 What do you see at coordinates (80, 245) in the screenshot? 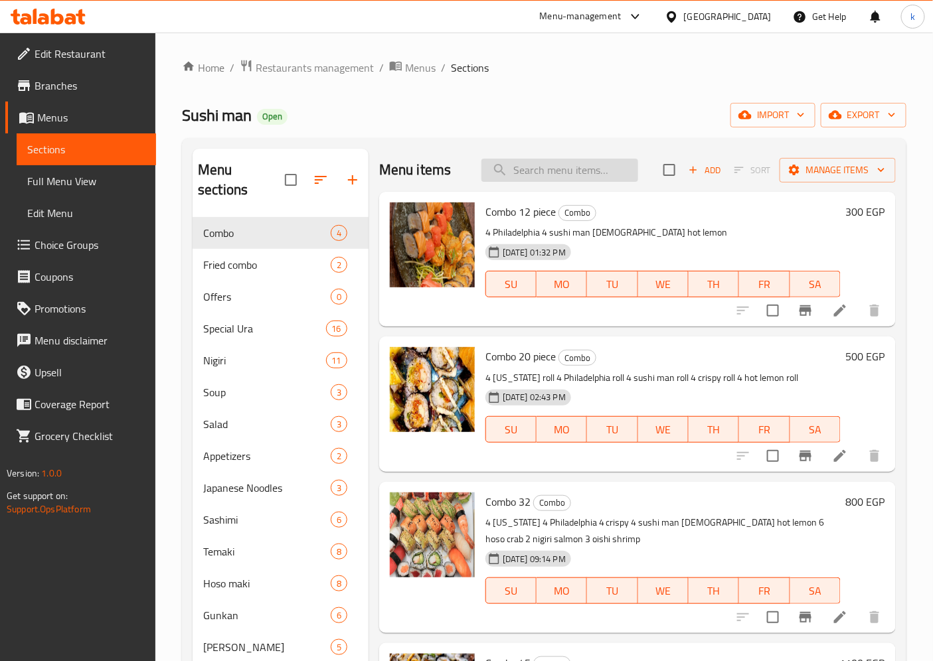
I see `a: Choice Groups` at bounding box center [80, 245].